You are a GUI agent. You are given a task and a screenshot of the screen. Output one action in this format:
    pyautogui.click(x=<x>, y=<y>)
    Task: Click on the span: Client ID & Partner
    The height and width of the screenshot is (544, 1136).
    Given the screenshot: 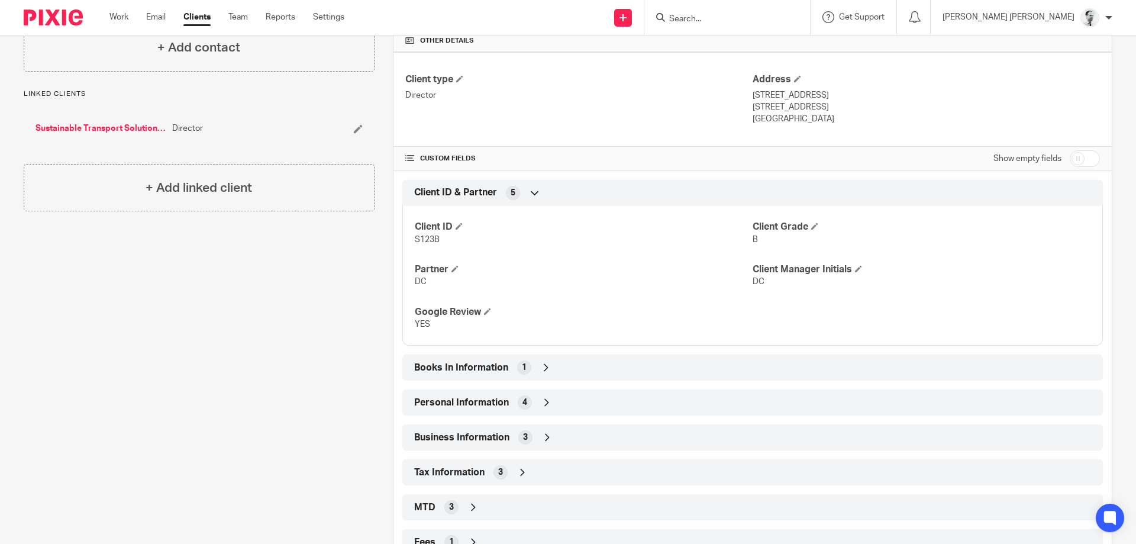 What is the action you would take?
    pyautogui.click(x=456, y=192)
    